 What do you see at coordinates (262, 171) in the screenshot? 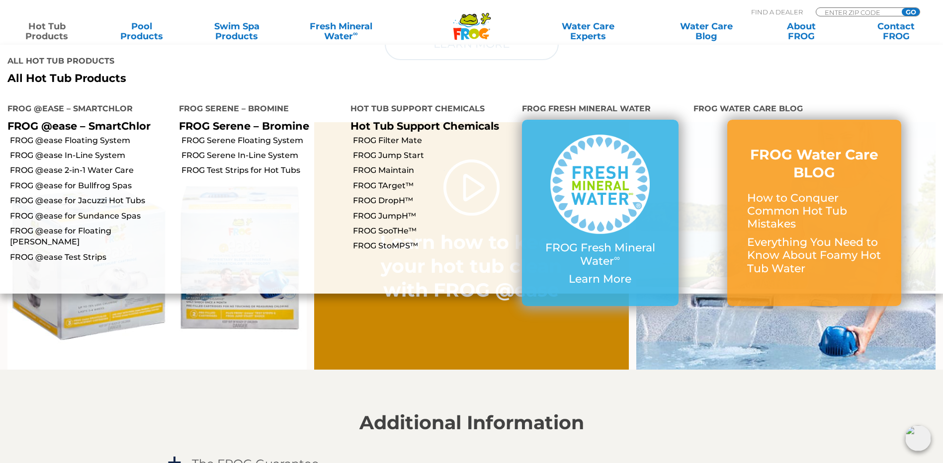
I see `a: FROG Test Strips for Hot Tubs` at bounding box center [262, 171].